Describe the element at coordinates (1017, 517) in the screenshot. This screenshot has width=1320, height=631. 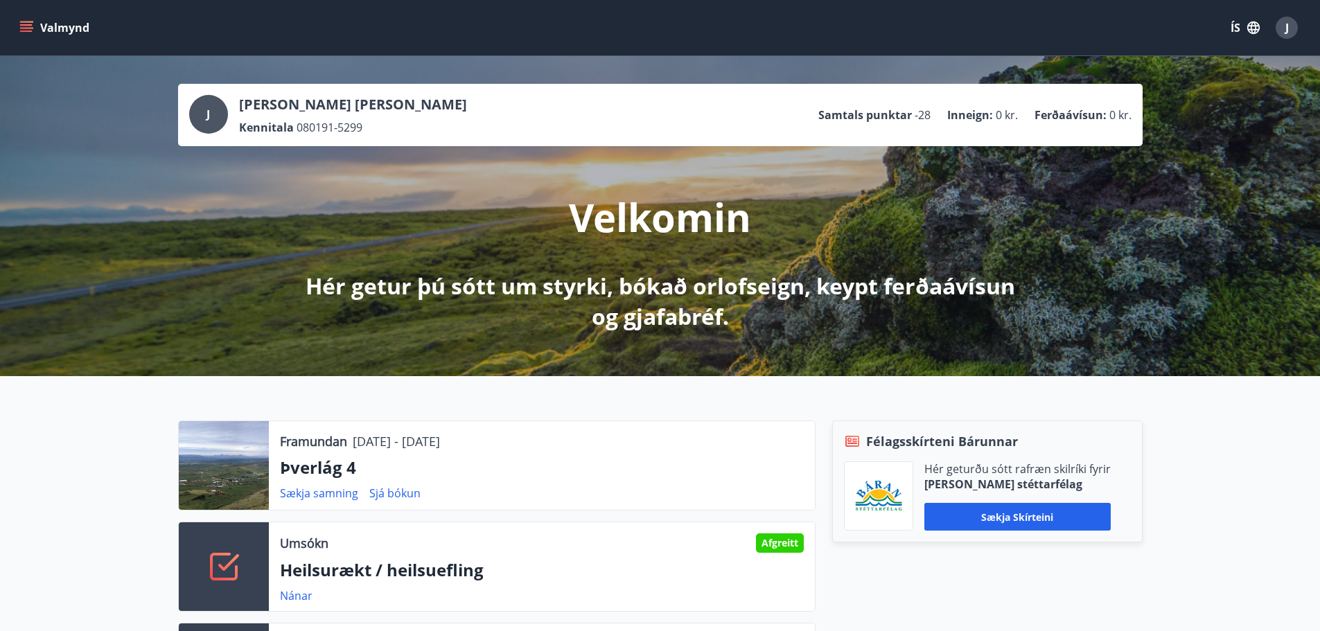
I see `button: Sækja skírteini` at that location.